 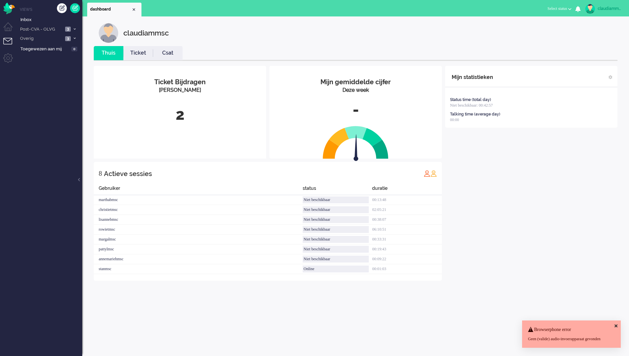 I want to click on span: 0, so click(x=74, y=49).